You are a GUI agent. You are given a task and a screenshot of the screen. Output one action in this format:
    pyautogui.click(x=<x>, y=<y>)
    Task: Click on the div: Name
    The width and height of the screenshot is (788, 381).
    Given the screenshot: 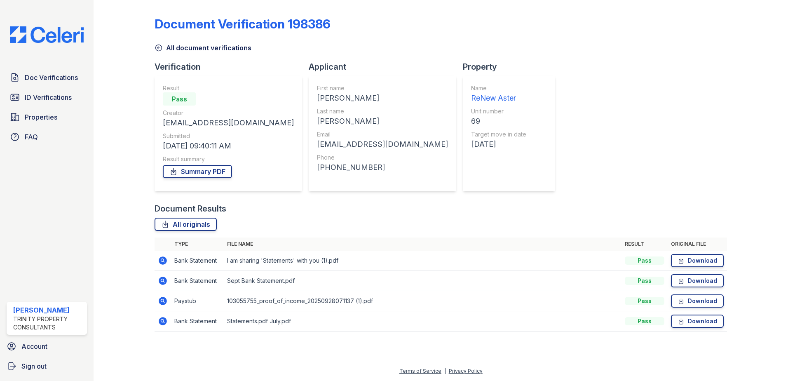 What is the action you would take?
    pyautogui.click(x=499, y=88)
    